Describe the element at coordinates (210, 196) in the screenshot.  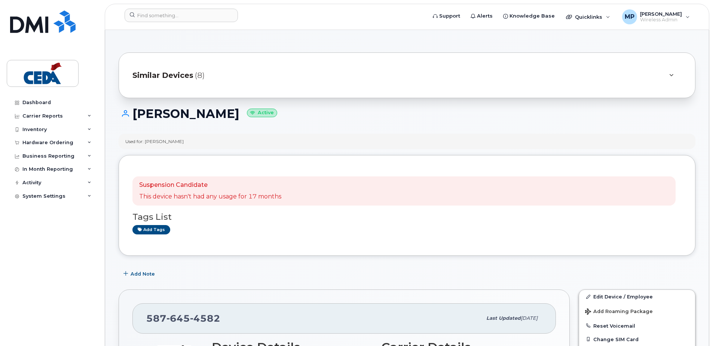
I see `p: This device hasn't had any usage for 17 months` at that location.